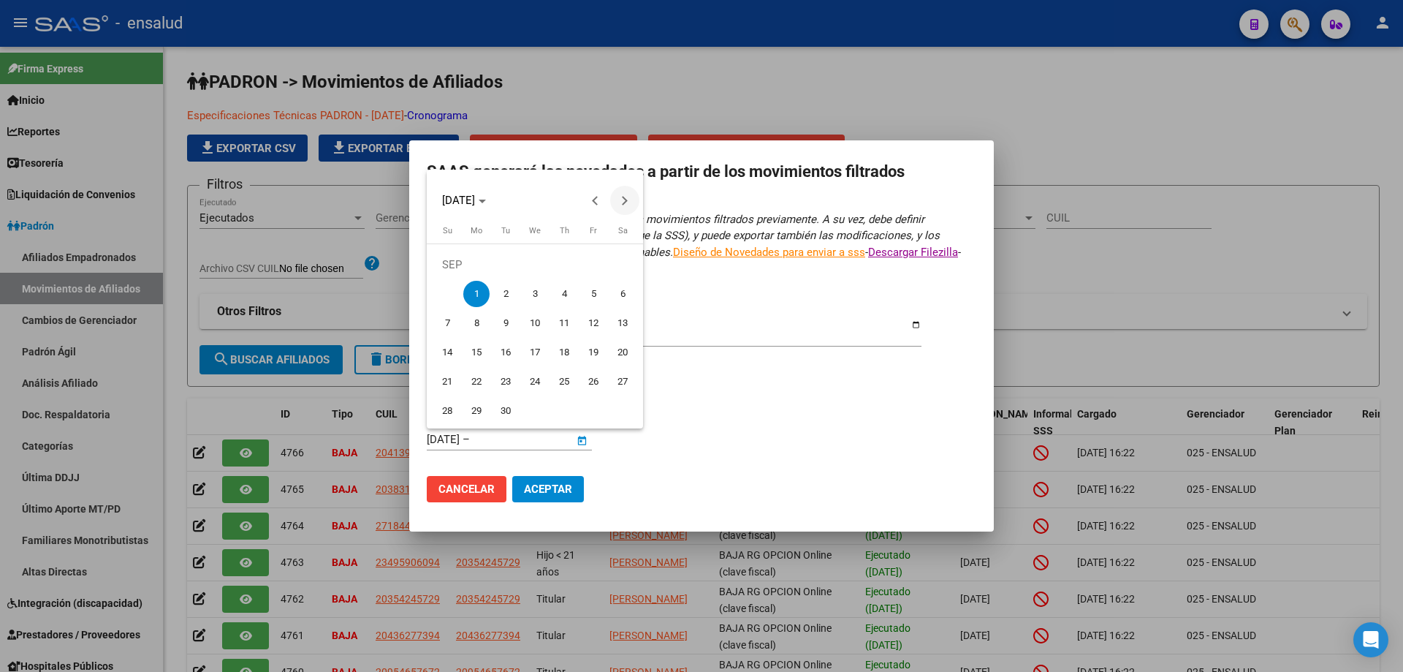  I want to click on button: September 16, 2025, so click(506, 352).